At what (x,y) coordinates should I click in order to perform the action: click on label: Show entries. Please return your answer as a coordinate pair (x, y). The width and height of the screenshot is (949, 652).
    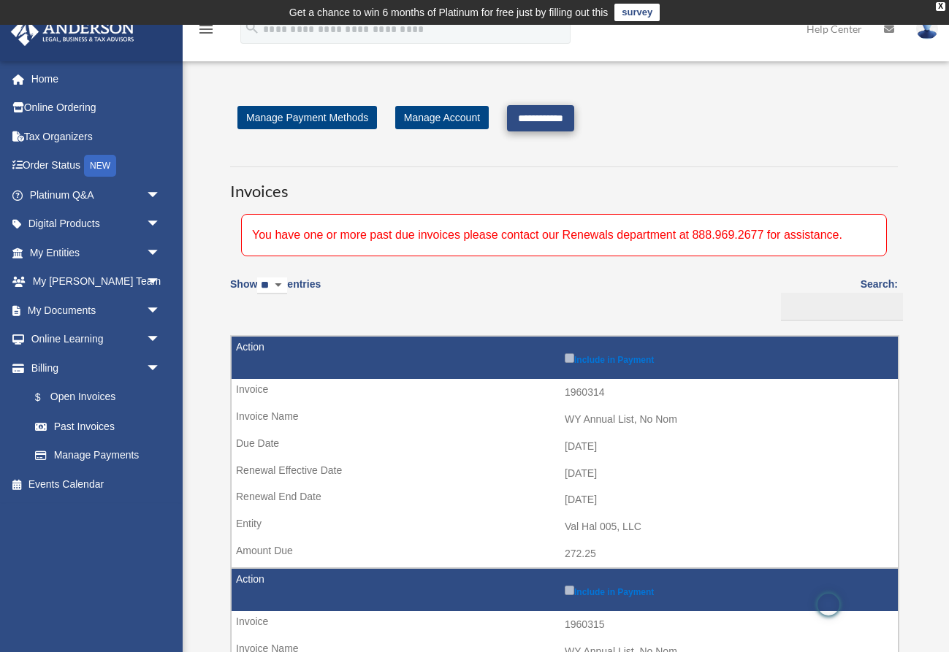
    Looking at the image, I should click on (275, 292).